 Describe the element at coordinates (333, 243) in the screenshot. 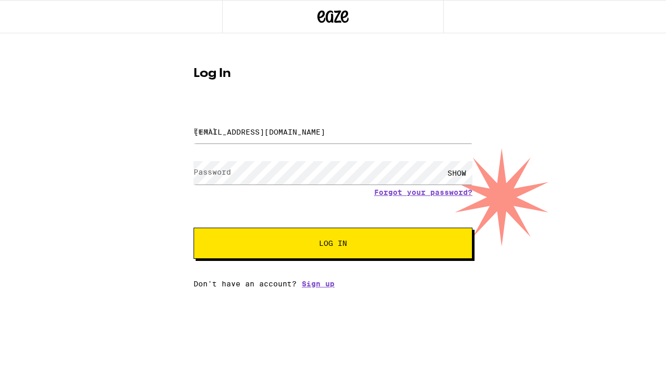

I see `span: Log In` at that location.